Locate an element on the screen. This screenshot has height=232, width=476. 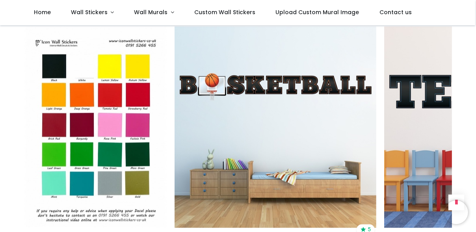
span: Upload Custom Mural Image is located at coordinates (317, 12).